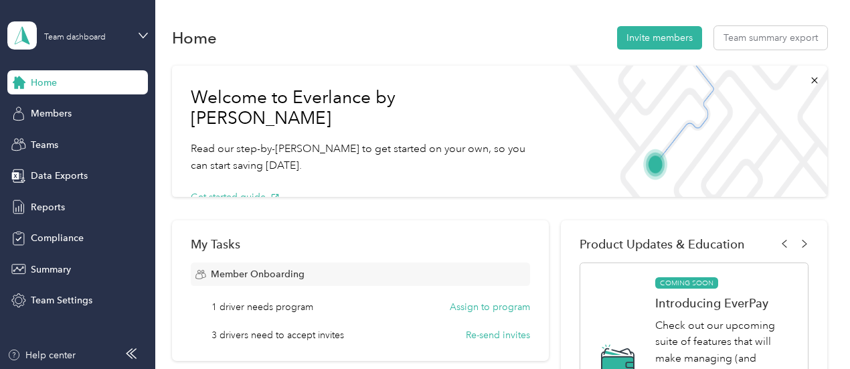  Describe the element at coordinates (51, 113) in the screenshot. I see `span: Members` at that location.